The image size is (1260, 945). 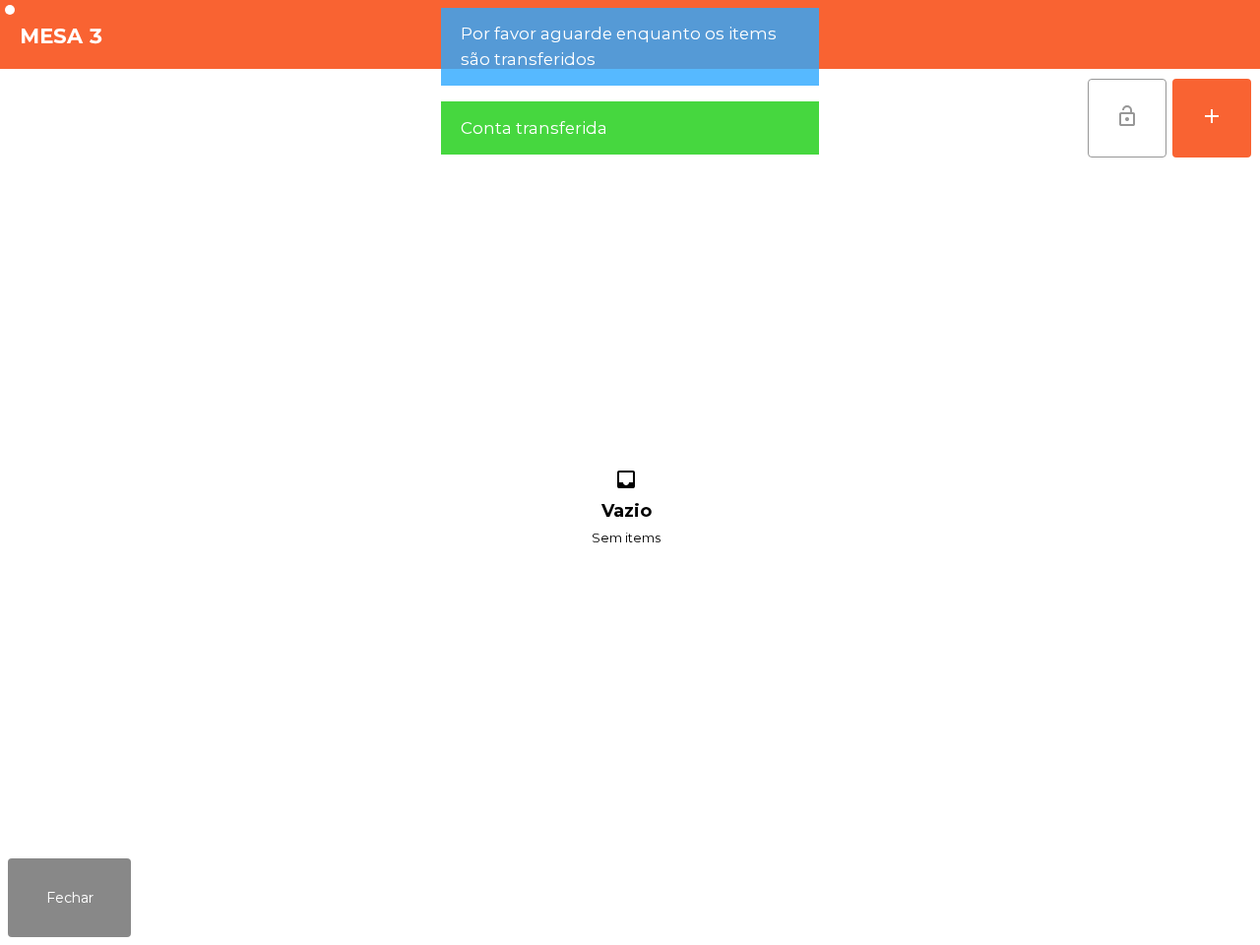 I want to click on span: Conta transferida, so click(x=534, y=128).